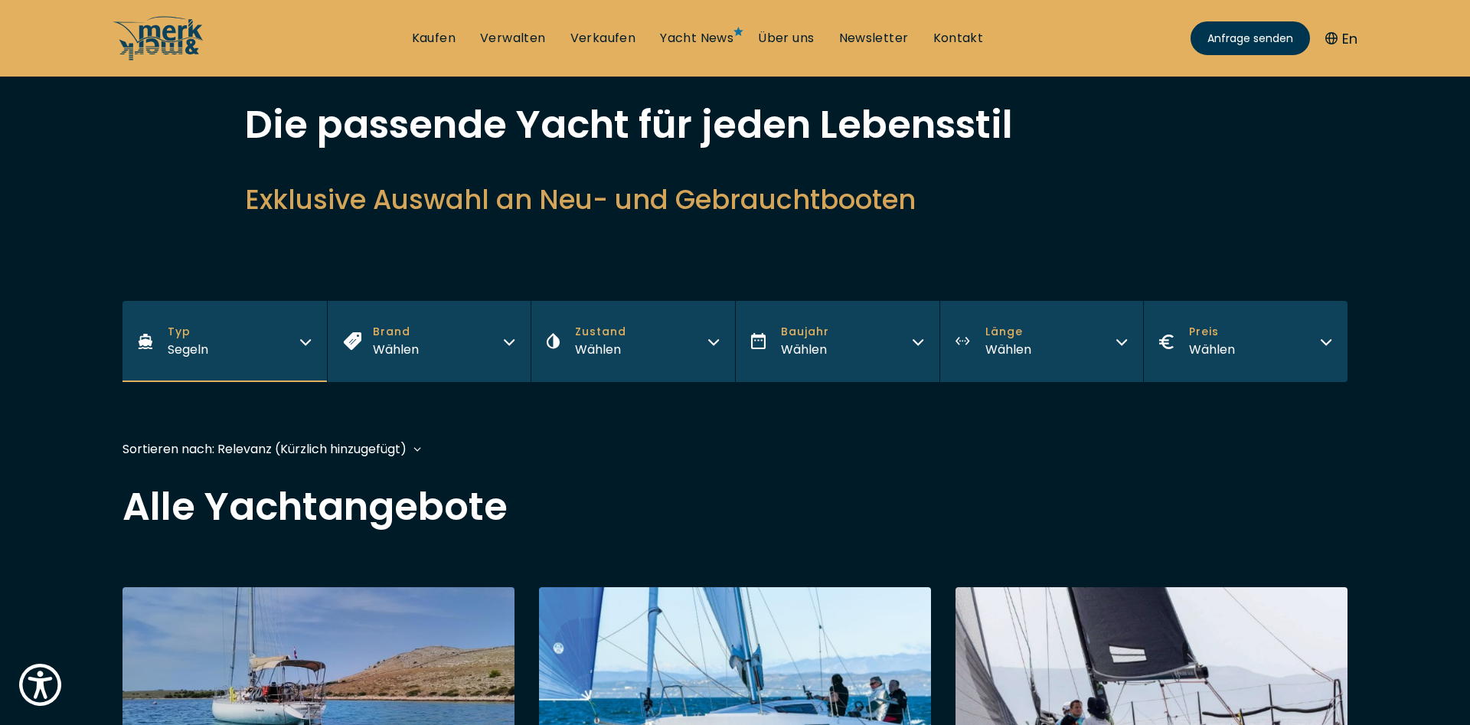  What do you see at coordinates (697, 38) in the screenshot?
I see `a: Yacht News` at bounding box center [697, 38].